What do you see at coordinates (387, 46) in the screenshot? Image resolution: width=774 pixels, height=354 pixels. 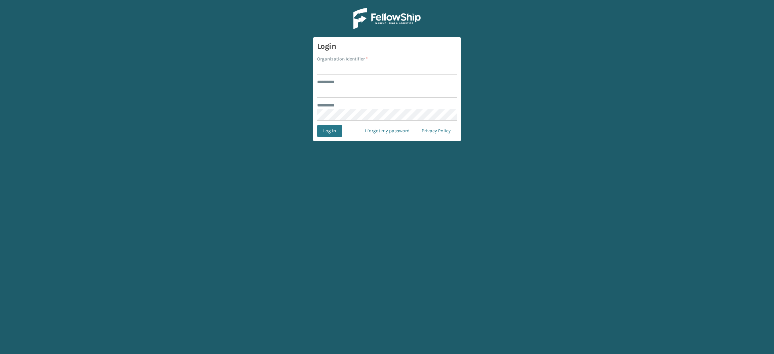 I see `h3: Login` at bounding box center [387, 46].